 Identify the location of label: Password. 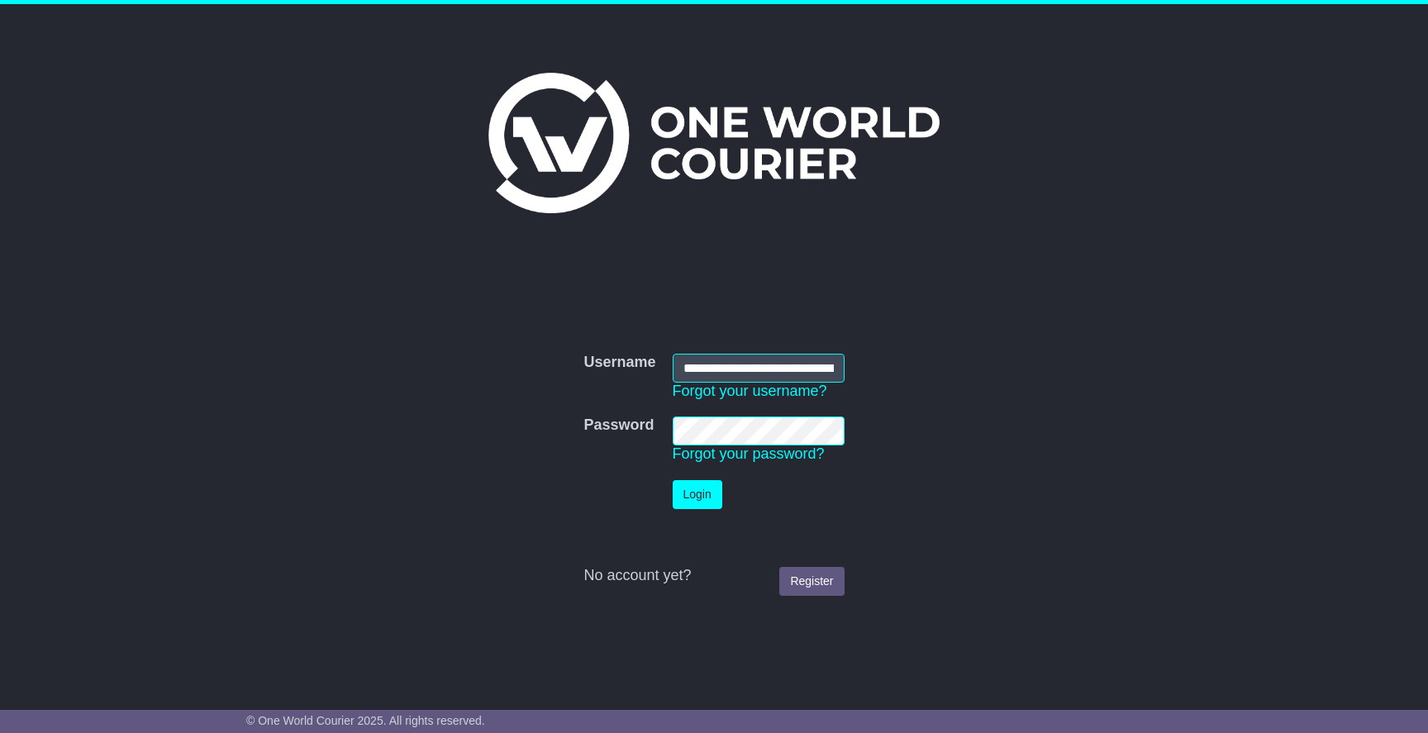
(618, 426).